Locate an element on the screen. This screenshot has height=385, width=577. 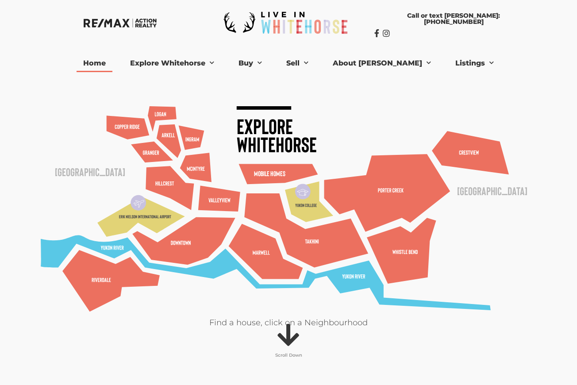
a: Sell is located at coordinates (297, 63).